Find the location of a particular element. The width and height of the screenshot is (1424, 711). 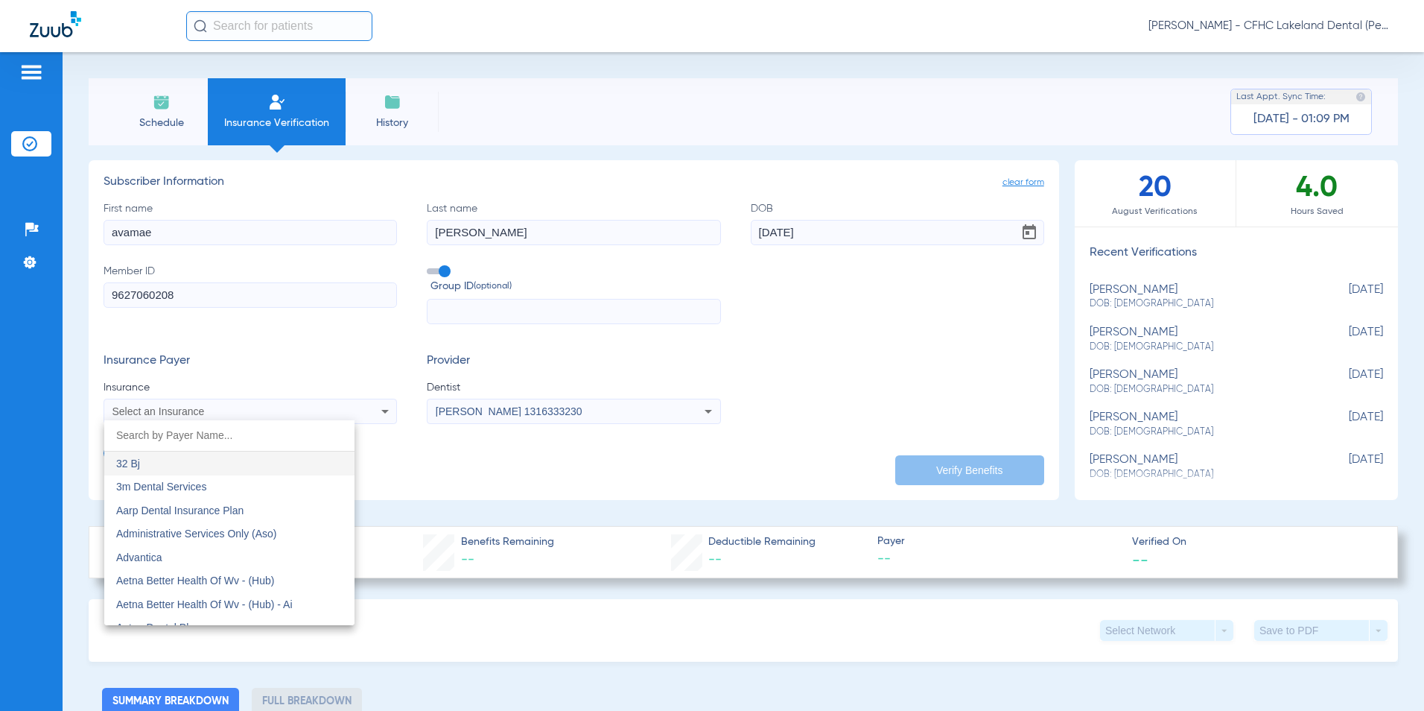

span: Aarp Dental Insurance Plan is located at coordinates (180, 510).